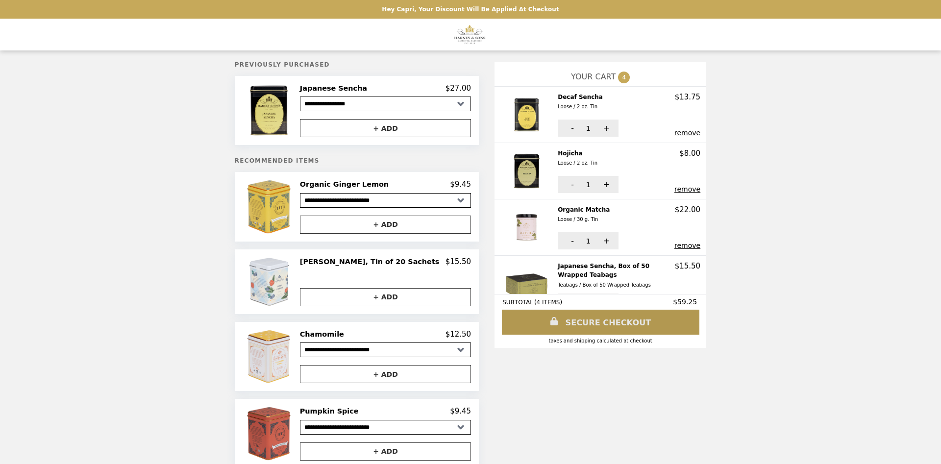  Describe the element at coordinates (582, 102) in the screenshot. I see `h2: Decaf Sencha` at that location.